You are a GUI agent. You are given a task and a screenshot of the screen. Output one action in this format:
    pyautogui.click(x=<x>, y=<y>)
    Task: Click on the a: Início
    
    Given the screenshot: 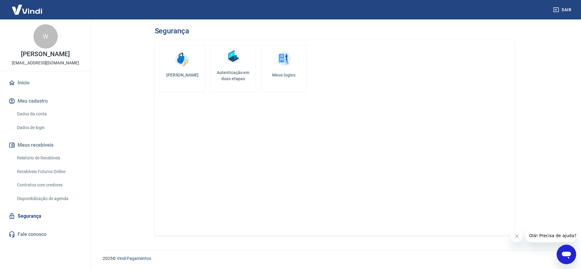 What is the action you would take?
    pyautogui.click(x=45, y=83)
    